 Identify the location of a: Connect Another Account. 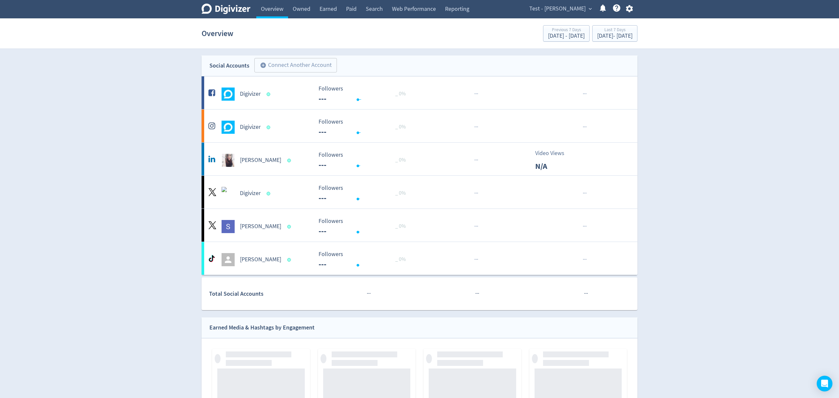
(293, 66).